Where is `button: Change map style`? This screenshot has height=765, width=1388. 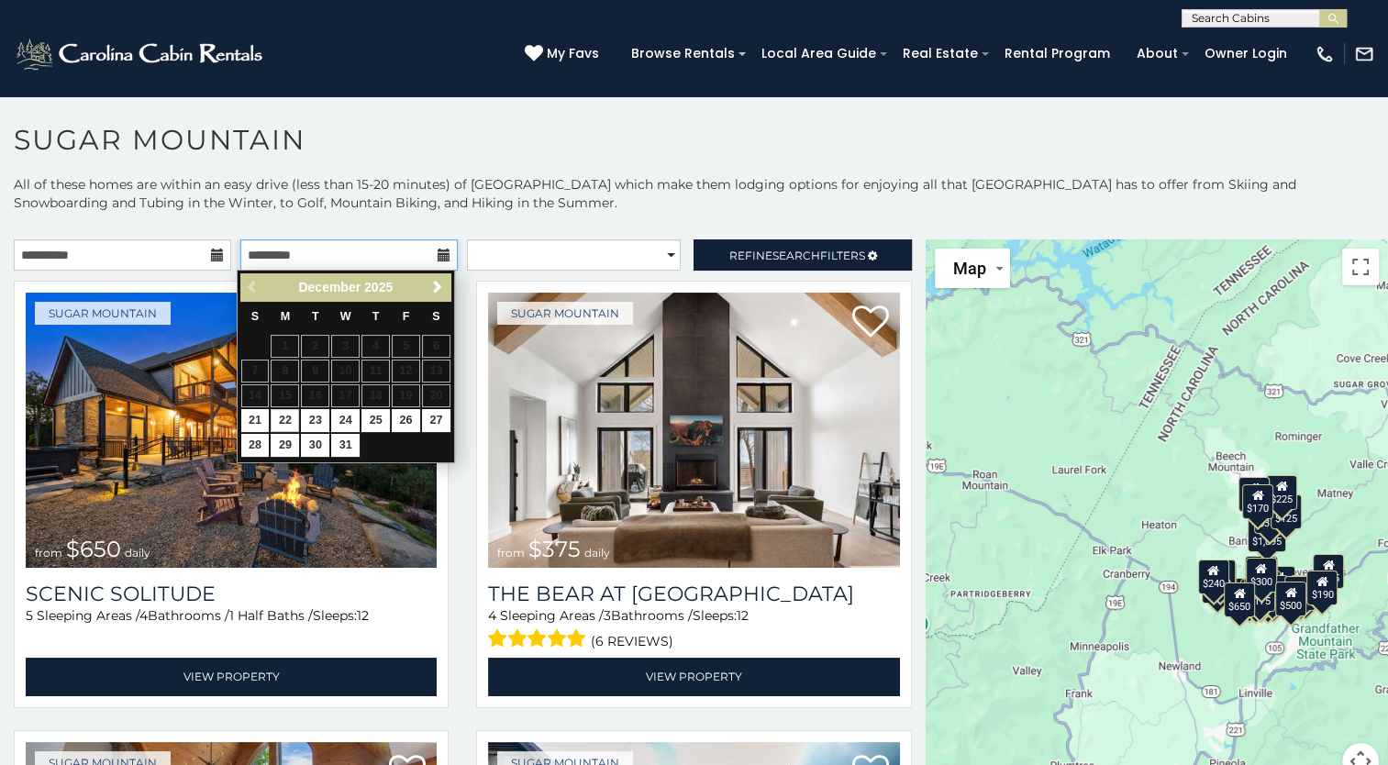 button: Change map style is located at coordinates (973, 268).